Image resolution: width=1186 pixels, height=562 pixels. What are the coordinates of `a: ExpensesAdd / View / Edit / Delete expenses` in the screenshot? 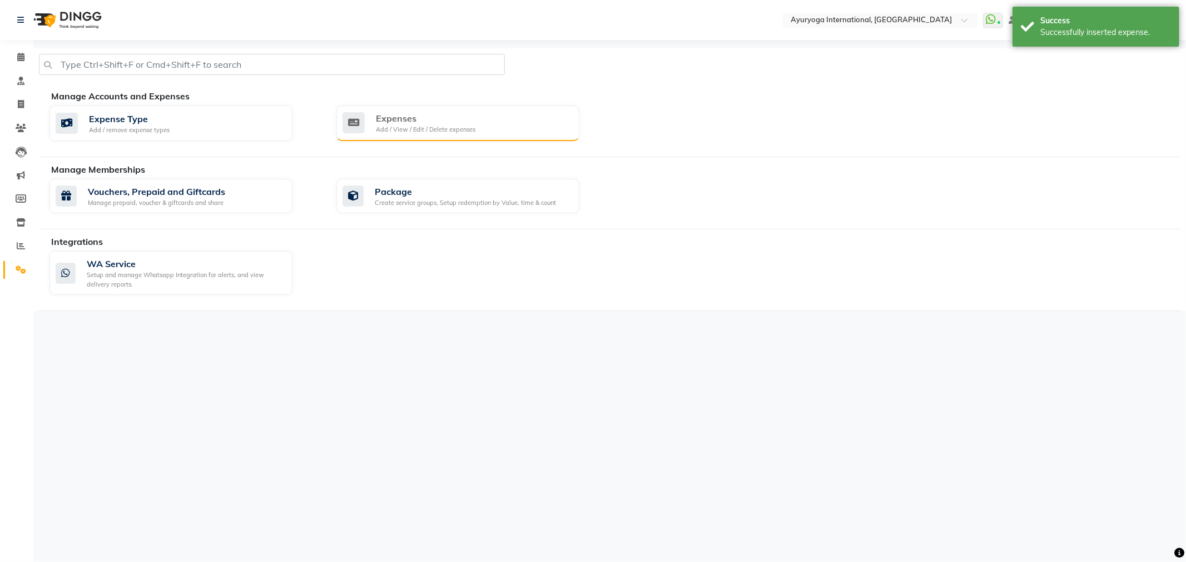 It's located at (471, 123).